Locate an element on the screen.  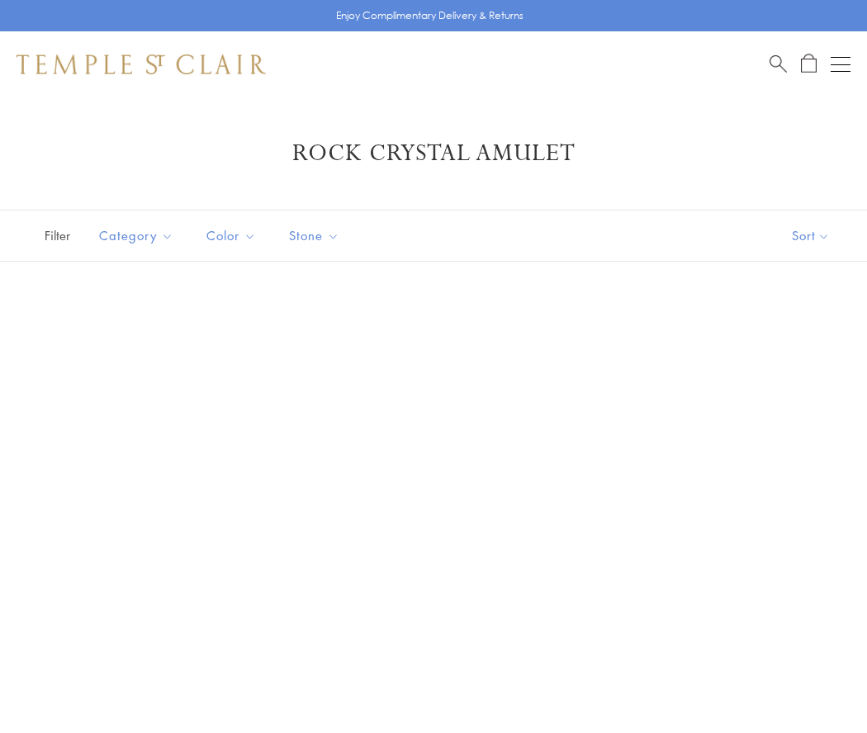
button: Stone is located at coordinates (314, 235).